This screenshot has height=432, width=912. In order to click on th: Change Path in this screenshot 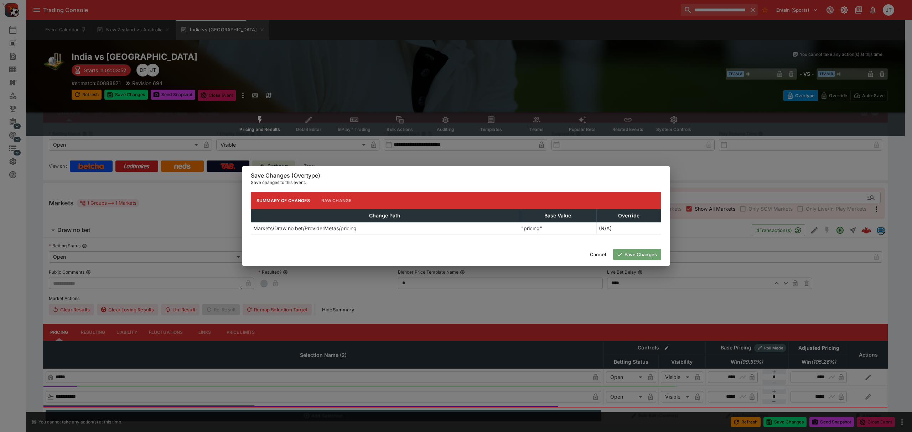, I will do `click(385, 216)`.